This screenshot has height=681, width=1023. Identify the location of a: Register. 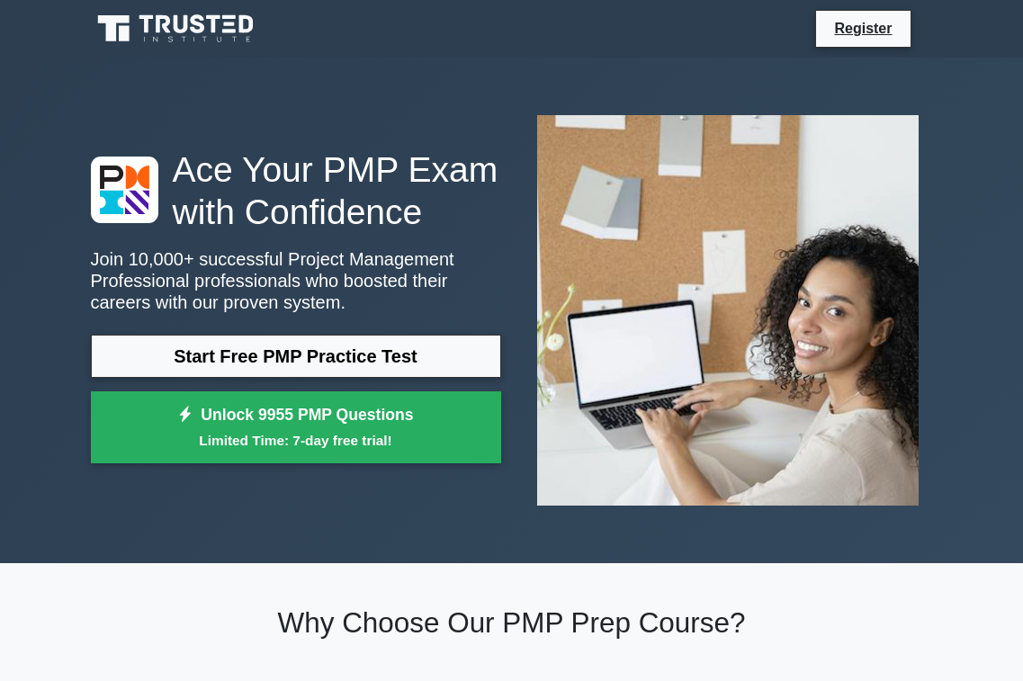
(863, 28).